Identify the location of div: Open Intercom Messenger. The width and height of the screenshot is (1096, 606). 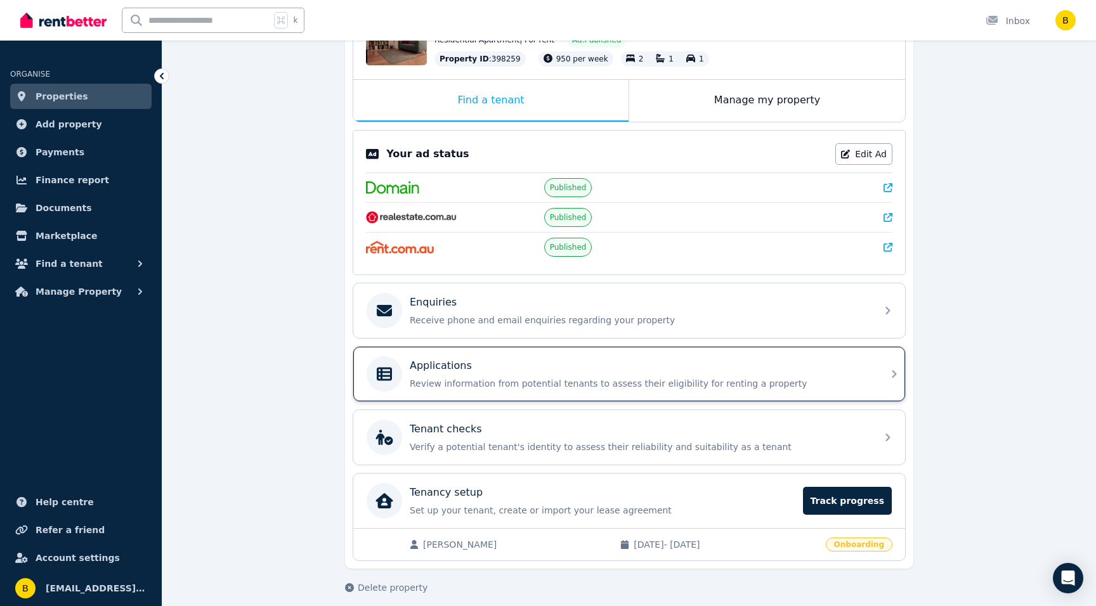
(1068, 578).